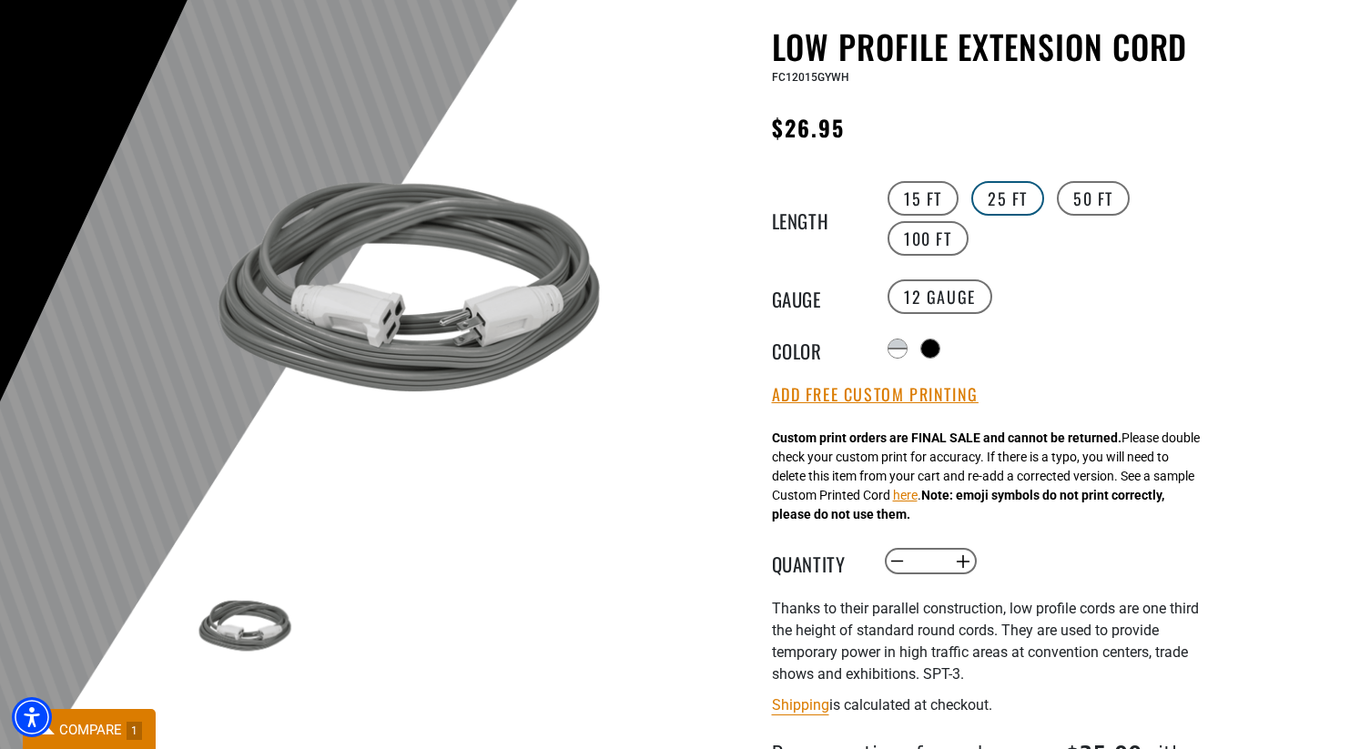 The height and width of the screenshot is (749, 1370). What do you see at coordinates (995, 705) in the screenshot?
I see `div: is calculated at checkout.` at bounding box center [995, 705].